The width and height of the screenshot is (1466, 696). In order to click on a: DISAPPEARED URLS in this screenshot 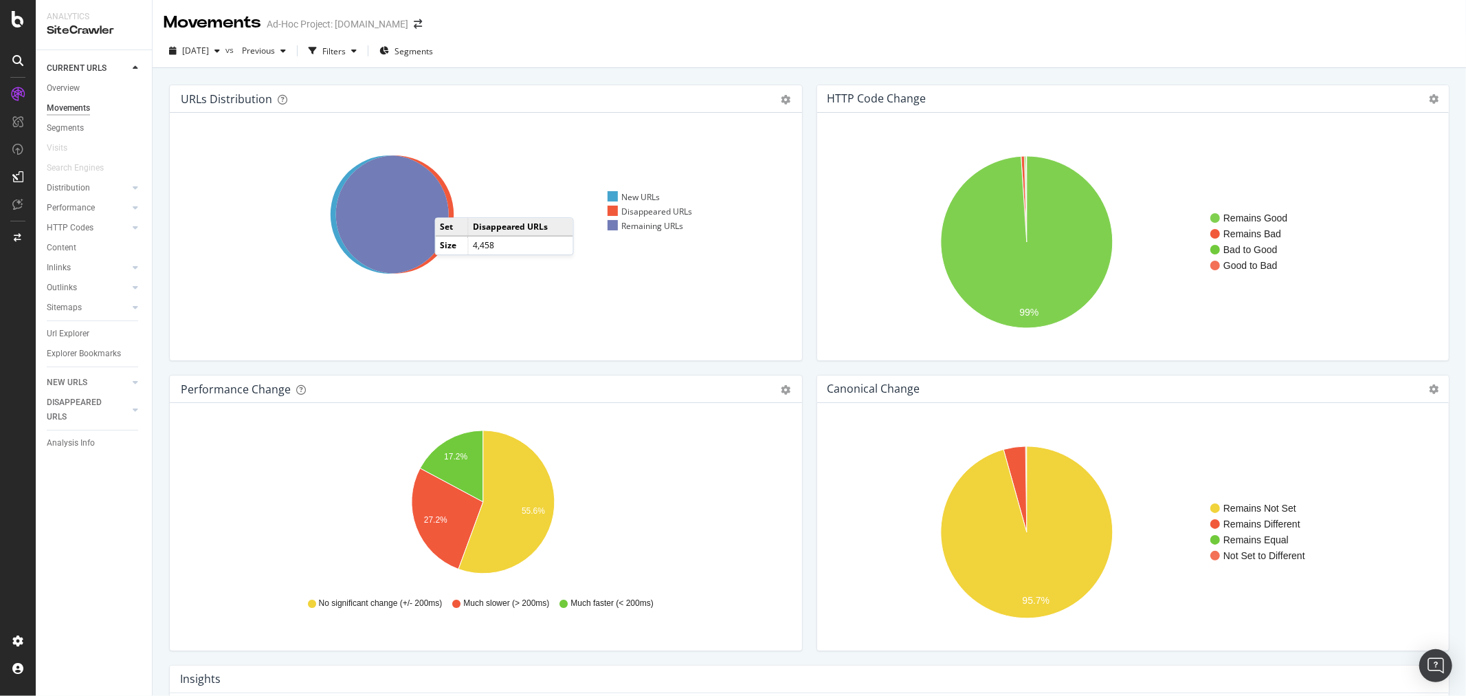, I will do `click(87, 410)`.